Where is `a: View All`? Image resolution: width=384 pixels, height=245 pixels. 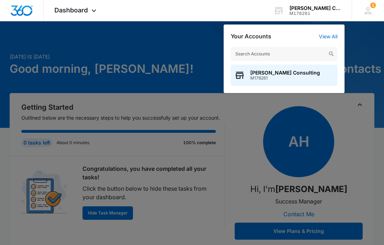 a: View All is located at coordinates (328, 36).